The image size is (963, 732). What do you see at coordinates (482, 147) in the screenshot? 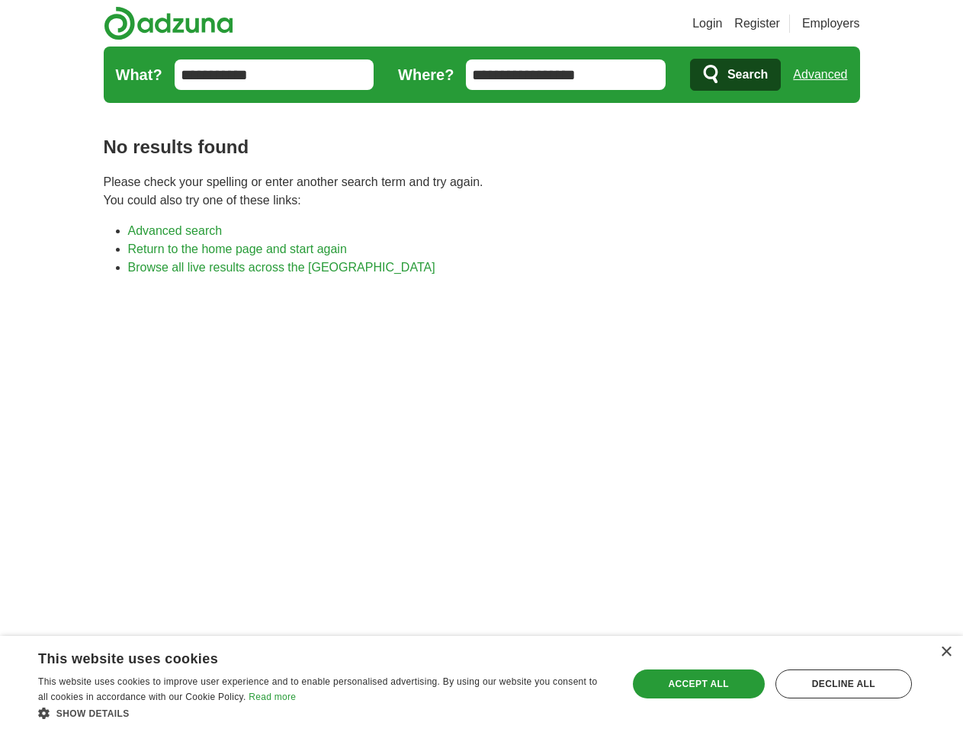
I see `h1: No results found` at bounding box center [482, 147].